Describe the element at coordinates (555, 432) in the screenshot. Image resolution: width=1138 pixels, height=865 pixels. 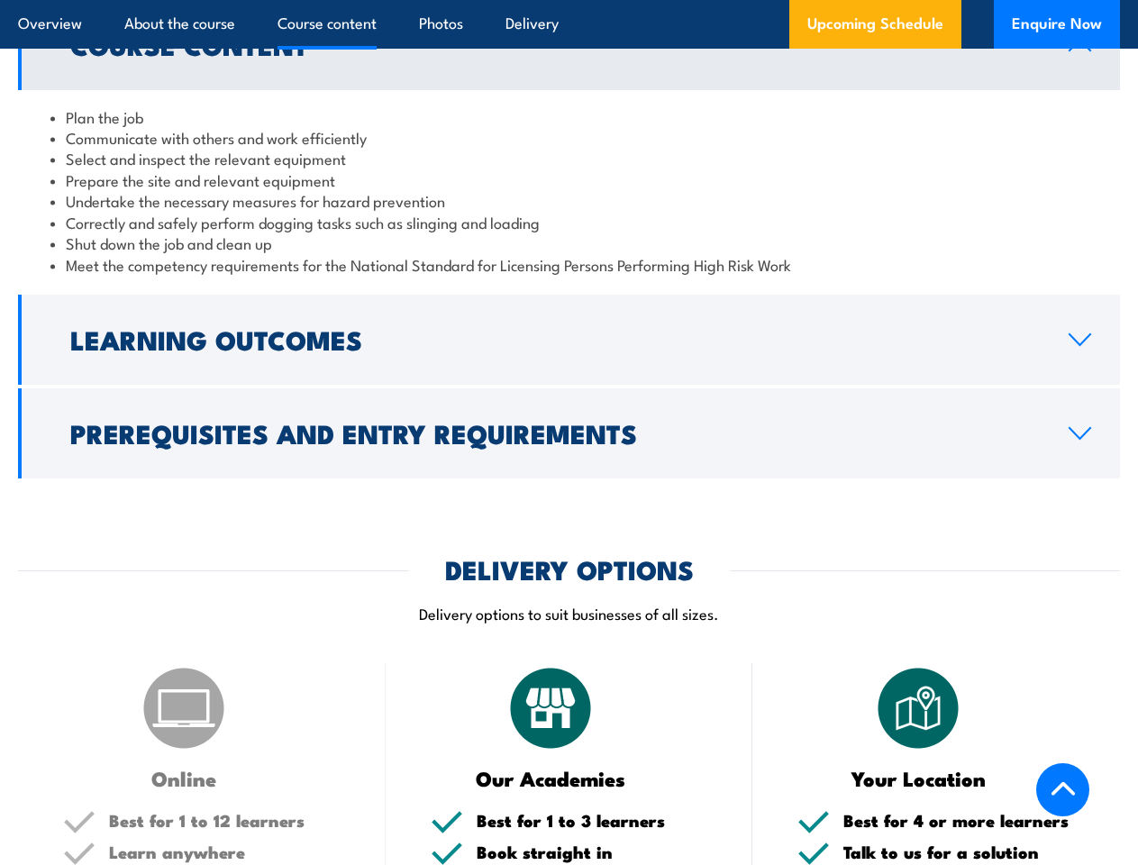
I see `h2: Prerequisites and Entry Requirements` at that location.